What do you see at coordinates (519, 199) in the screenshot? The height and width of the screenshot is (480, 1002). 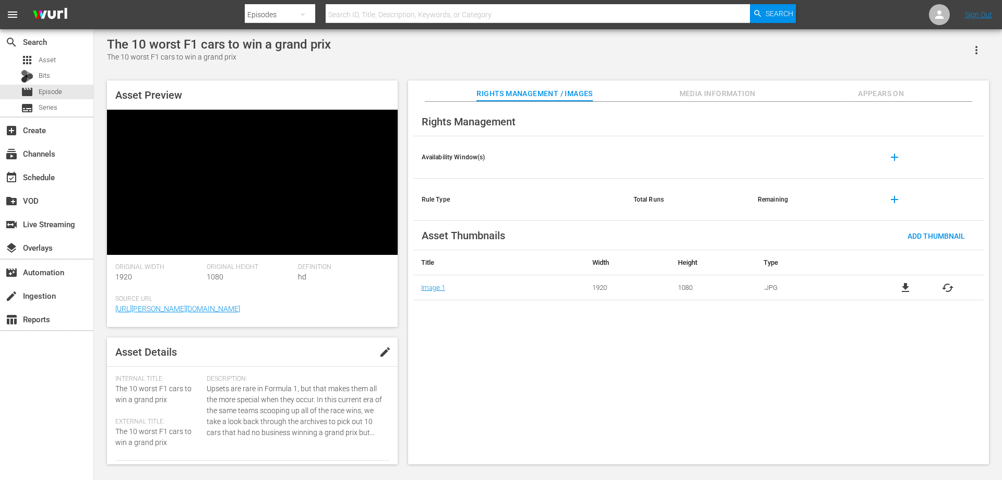 I see `th: Rule Type` at bounding box center [519, 199].